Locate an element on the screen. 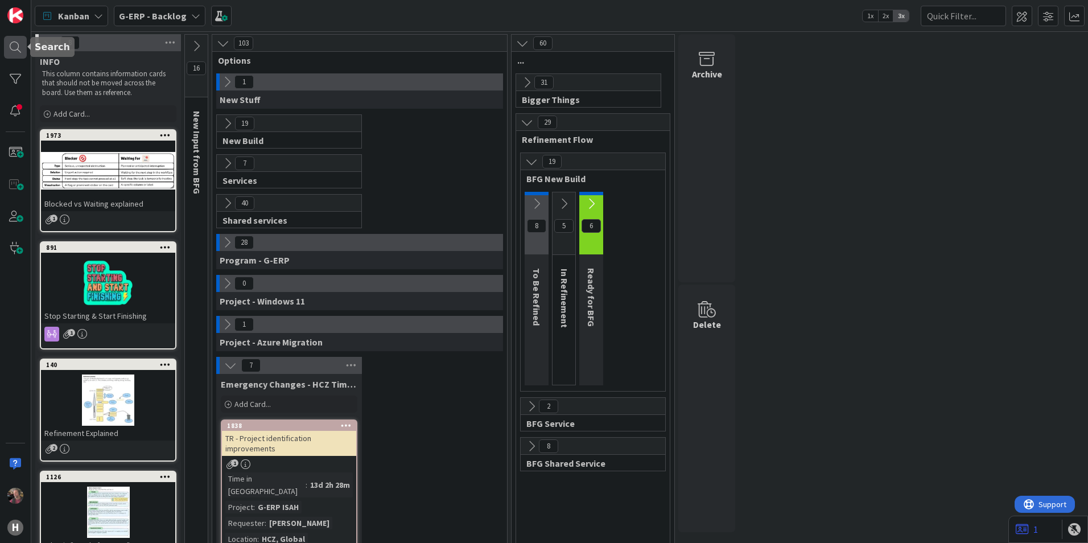 Image resolution: width=1088 pixels, height=543 pixels. span: 28 is located at coordinates (244, 242).